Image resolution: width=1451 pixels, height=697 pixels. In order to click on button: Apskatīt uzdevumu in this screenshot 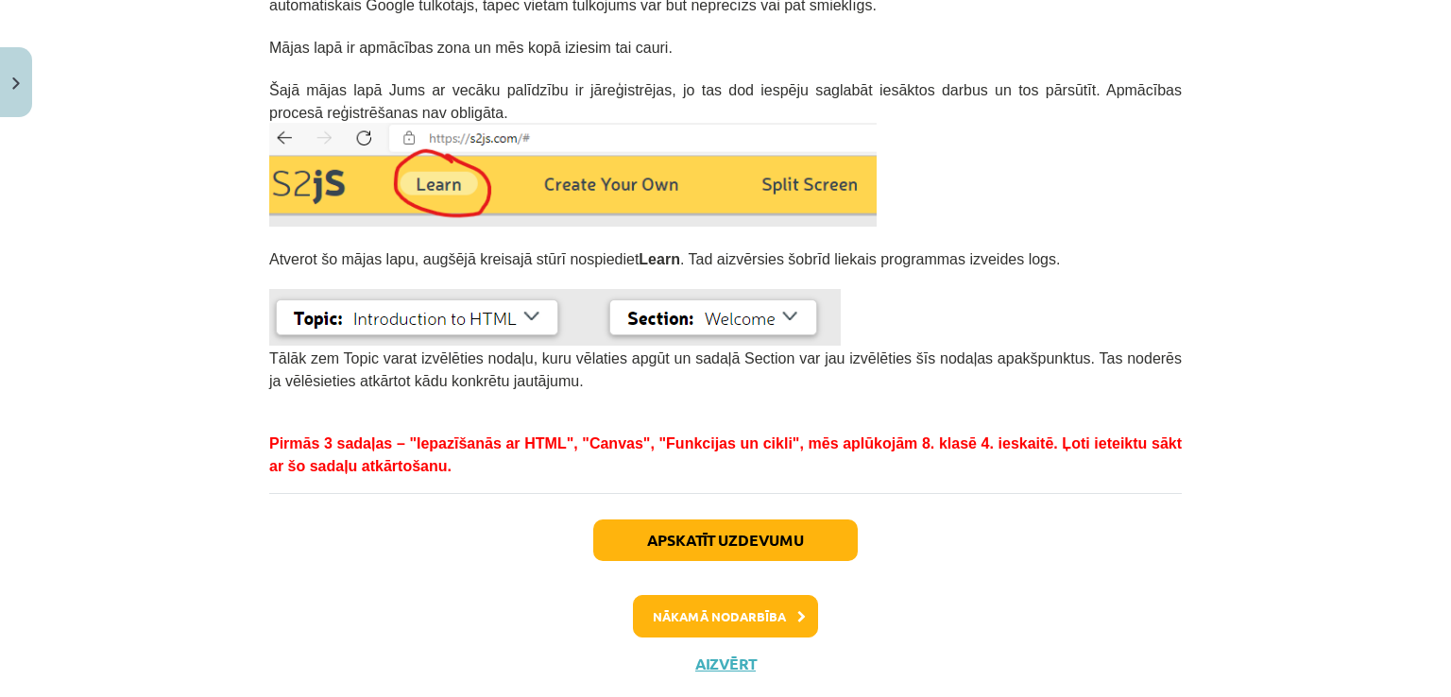, I will do `click(726, 540)`.